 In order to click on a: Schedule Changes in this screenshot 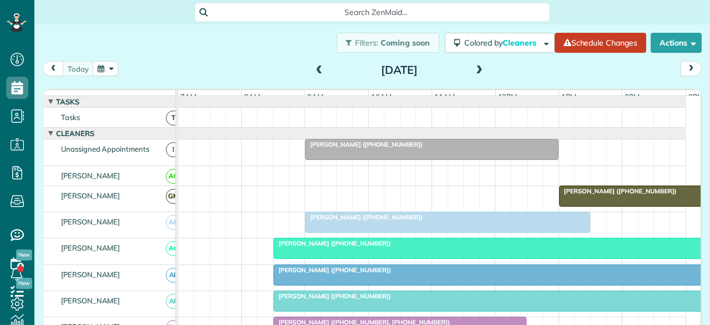, I will do `click(600, 43)`.